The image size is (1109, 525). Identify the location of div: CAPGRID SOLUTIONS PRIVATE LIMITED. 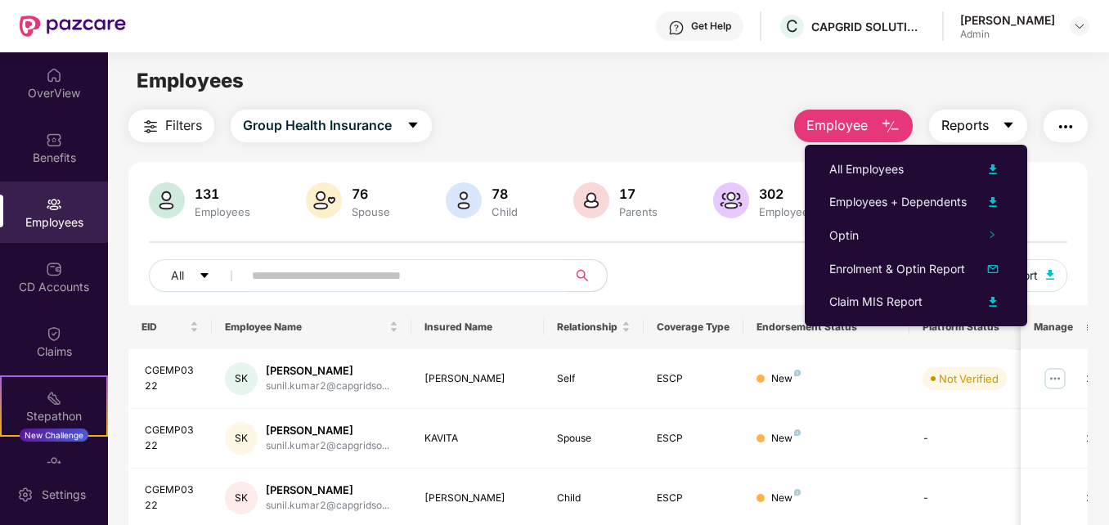
(869, 26).